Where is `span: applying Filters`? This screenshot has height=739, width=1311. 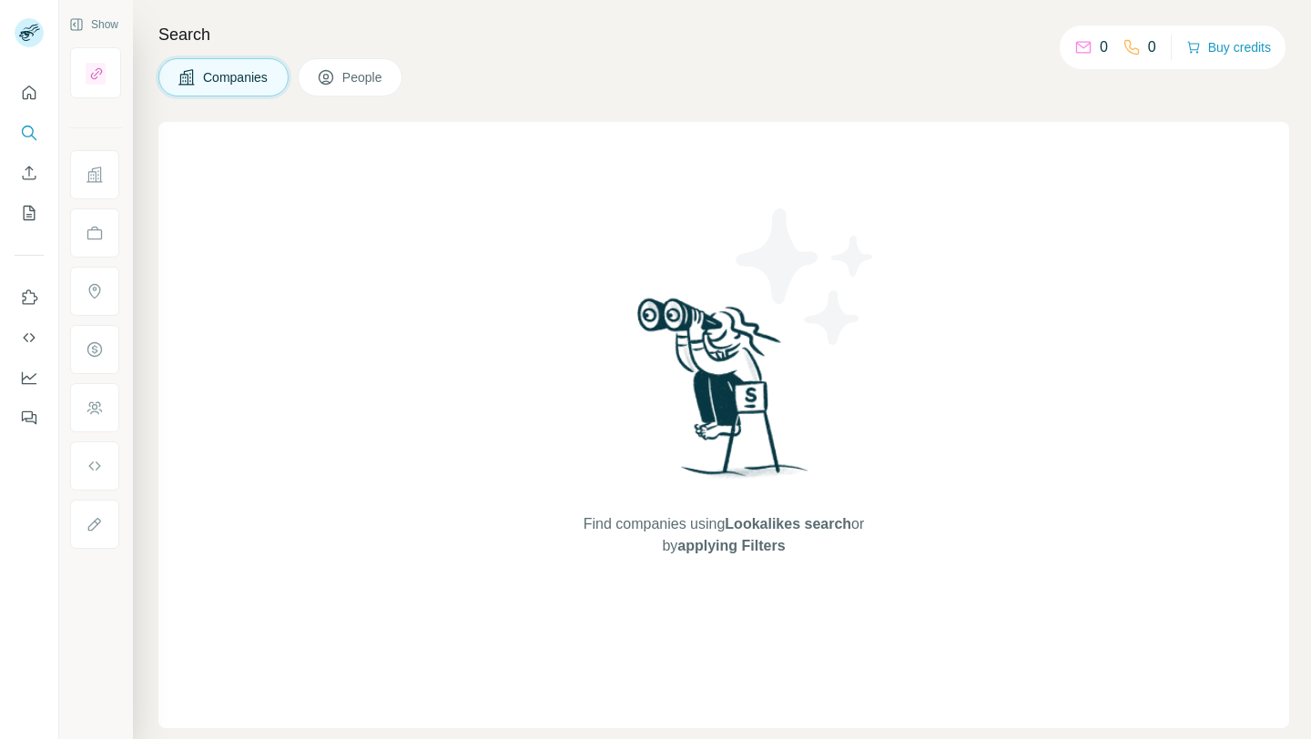 span: applying Filters is located at coordinates (731, 545).